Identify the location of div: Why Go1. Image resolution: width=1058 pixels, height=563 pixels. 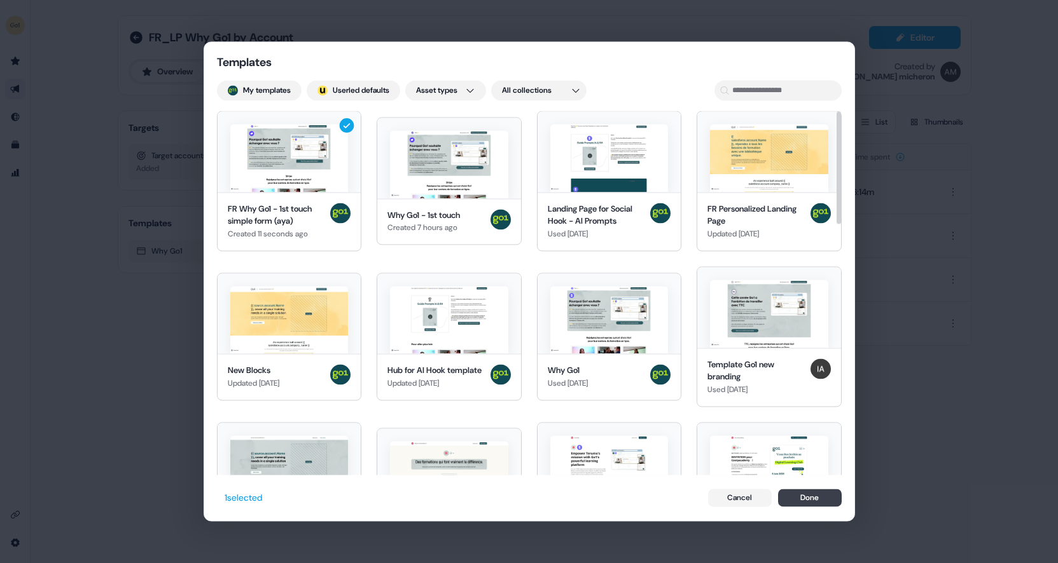
(567, 371).